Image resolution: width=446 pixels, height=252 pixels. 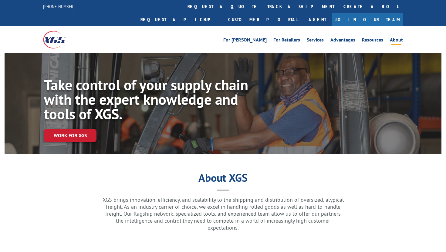 What do you see at coordinates (223, 180) in the screenshot?
I see `h1: About XGS` at bounding box center [223, 180].